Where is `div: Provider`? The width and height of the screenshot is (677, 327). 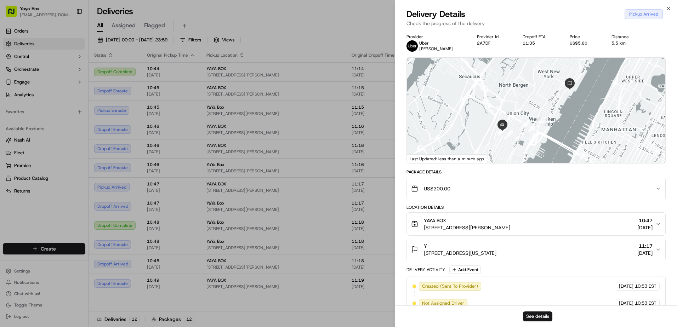
div: Provider is located at coordinates (436, 37).